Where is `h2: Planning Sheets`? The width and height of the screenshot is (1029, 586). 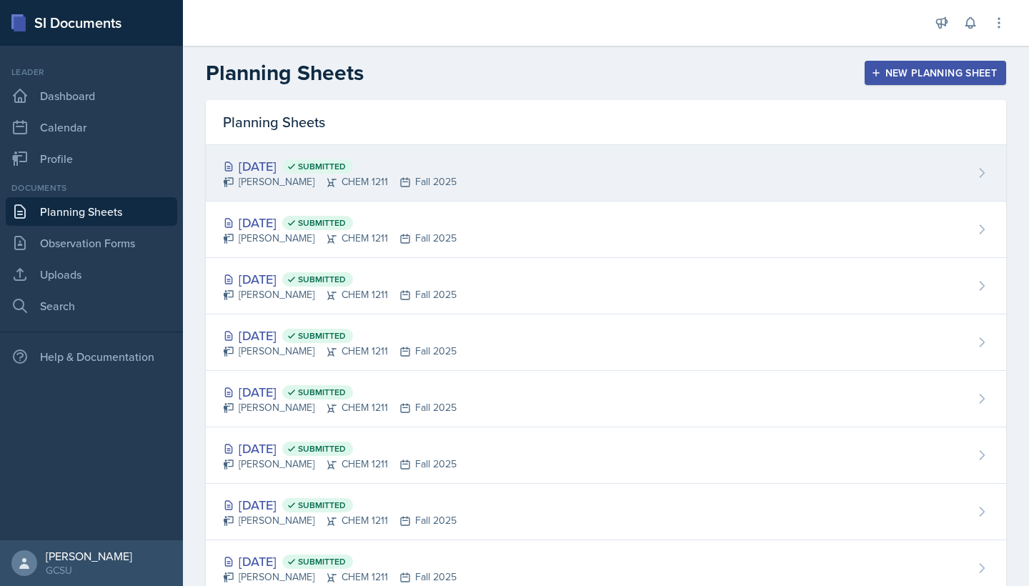
h2: Planning Sheets is located at coordinates (284, 73).